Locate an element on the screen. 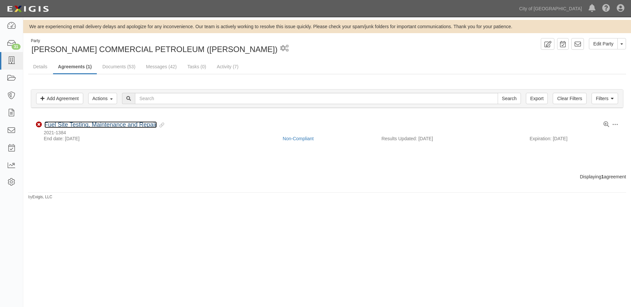  a: Activity (7) is located at coordinates (228, 67).